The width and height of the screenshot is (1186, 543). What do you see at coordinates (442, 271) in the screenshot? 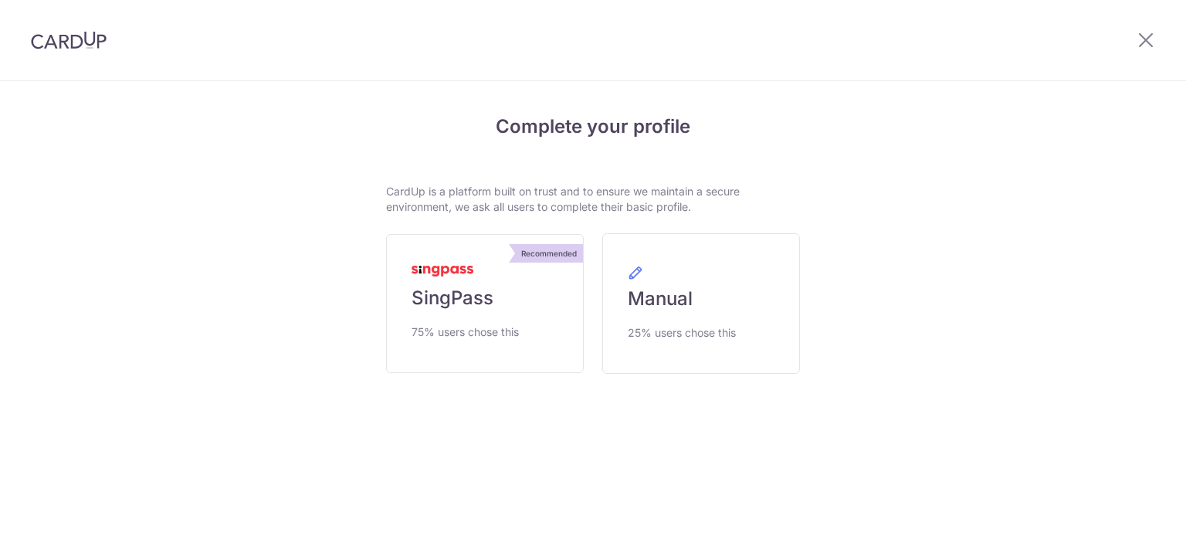
I see `img: MyInfoLogo` at bounding box center [442, 271].